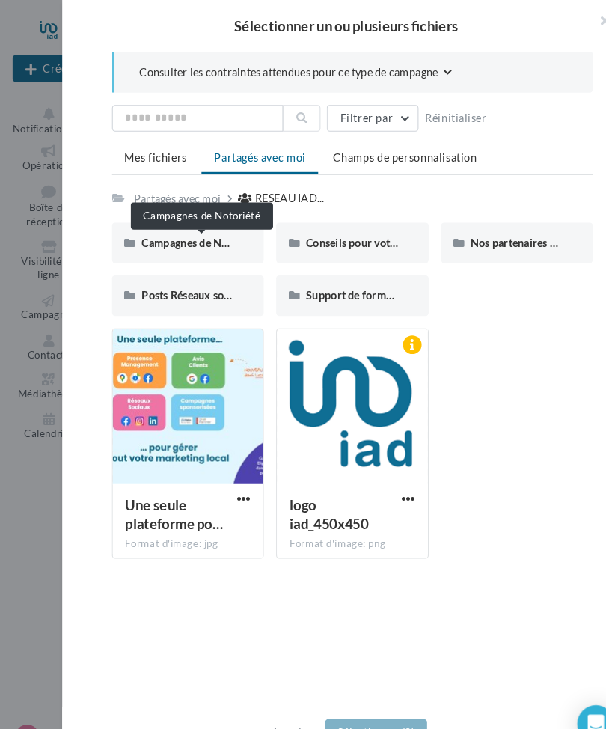  Describe the element at coordinates (438, 114) in the screenshot. I see `button: Réinitialiser` at that location.